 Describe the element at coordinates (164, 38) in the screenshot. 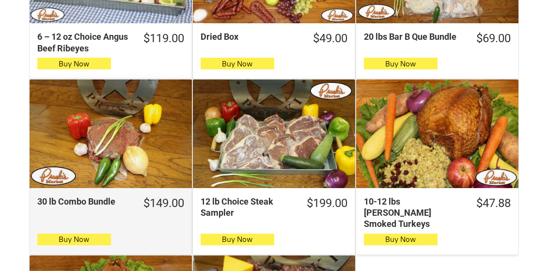

I see `div: $119.00` at that location.